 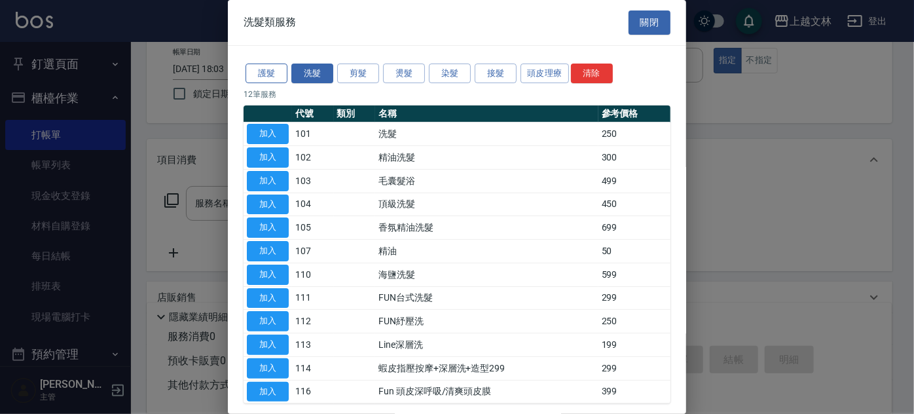 What do you see at coordinates (313, 322) in the screenshot?
I see `td: 112` at bounding box center [313, 322].